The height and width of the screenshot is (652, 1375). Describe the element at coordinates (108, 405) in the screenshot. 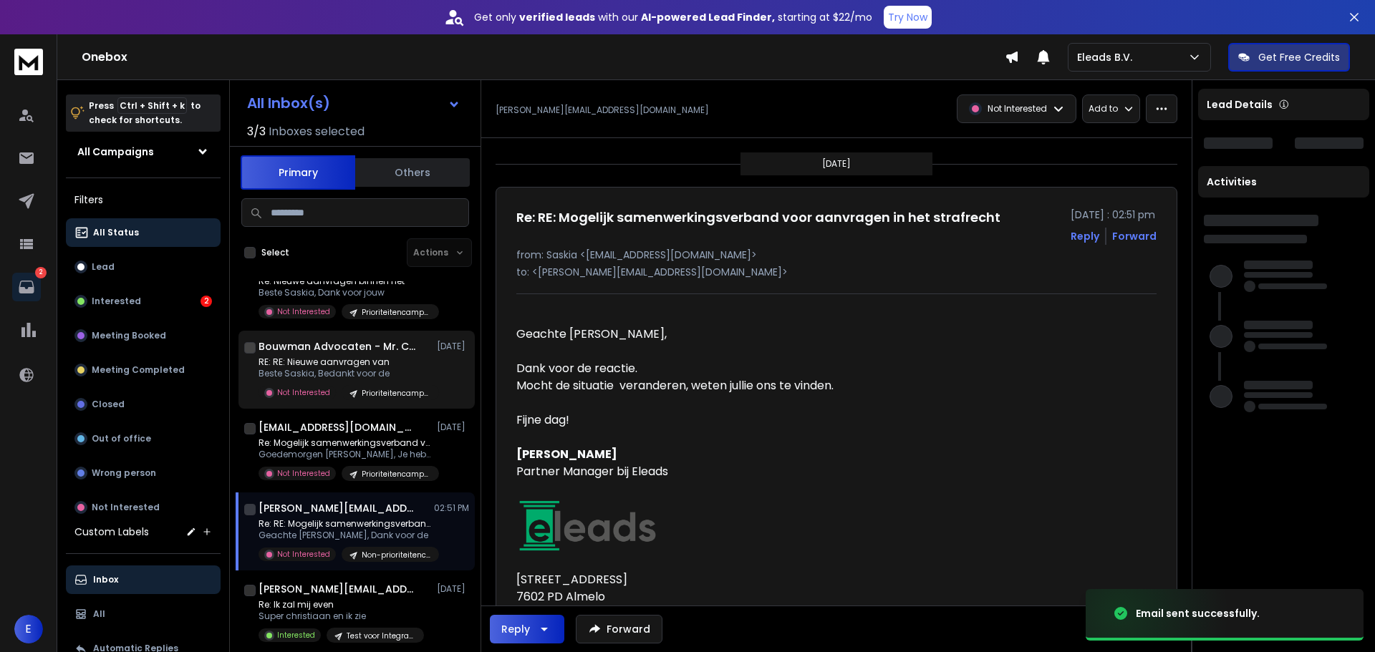

I see `p: Closed` at that location.